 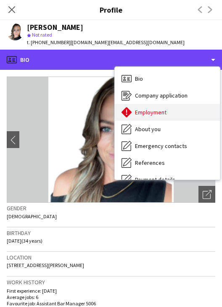 I want to click on h3: Work history, so click(x=111, y=283).